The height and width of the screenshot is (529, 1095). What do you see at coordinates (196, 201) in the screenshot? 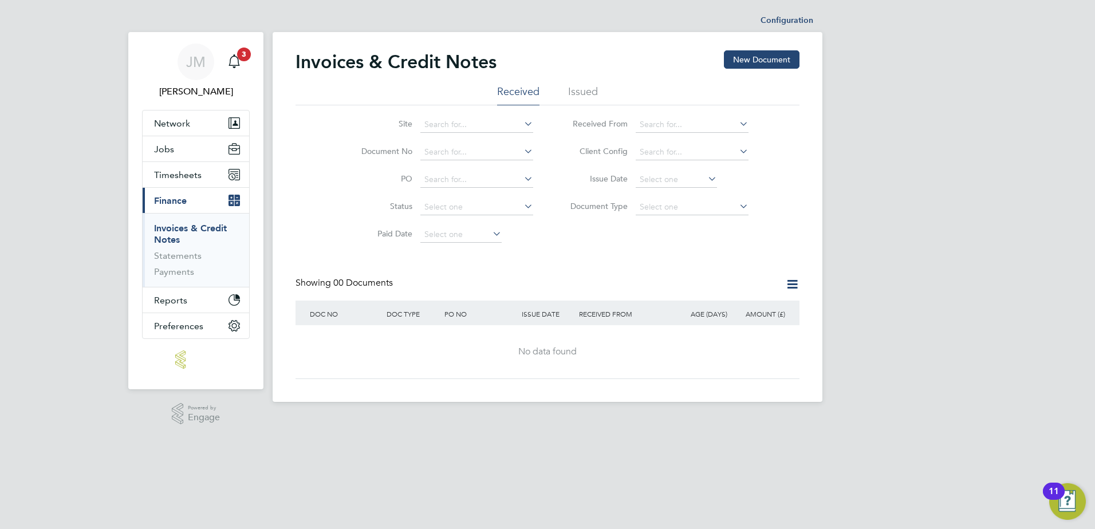
I see `button: Finance` at bounding box center [196, 201].